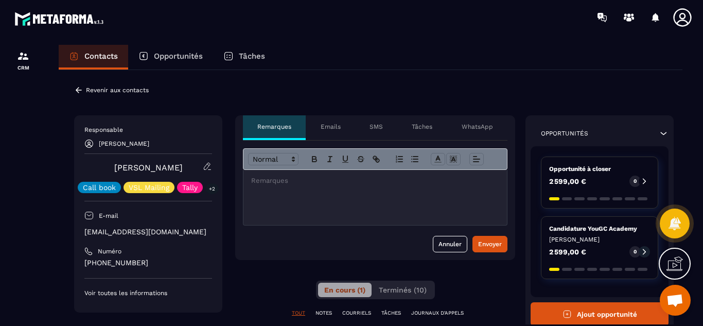 The width and height of the screenshot is (703, 326). I want to click on a: Contacts, so click(93, 57).